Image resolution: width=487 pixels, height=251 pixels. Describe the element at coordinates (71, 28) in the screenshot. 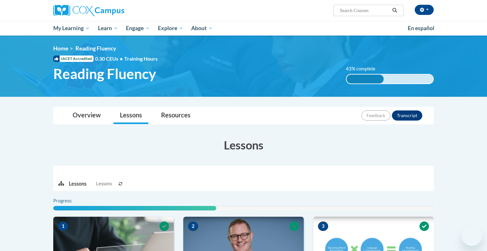

I see `span: My Learning` at that location.